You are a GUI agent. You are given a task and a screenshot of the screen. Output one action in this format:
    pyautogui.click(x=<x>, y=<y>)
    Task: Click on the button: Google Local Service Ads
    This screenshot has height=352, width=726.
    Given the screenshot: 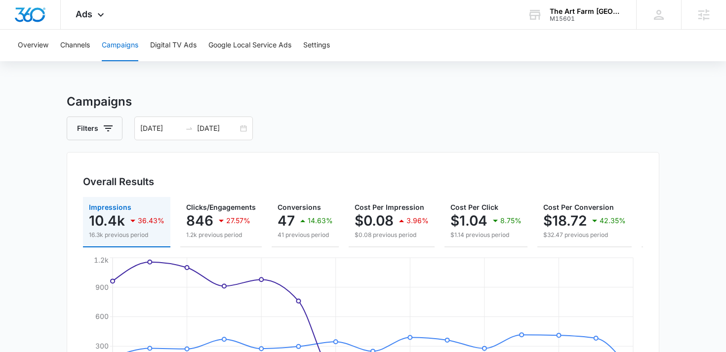 What is the action you would take?
    pyautogui.click(x=250, y=45)
    